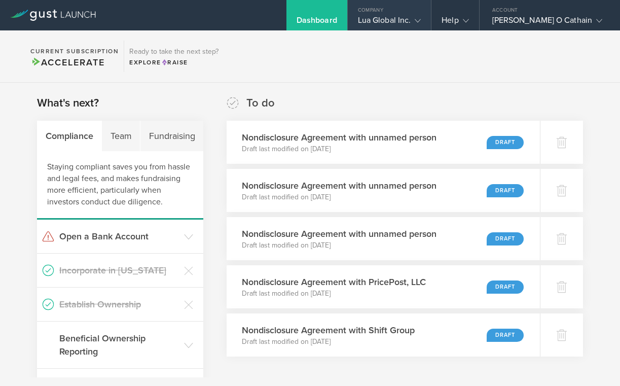  I want to click on span: Raise, so click(174, 62).